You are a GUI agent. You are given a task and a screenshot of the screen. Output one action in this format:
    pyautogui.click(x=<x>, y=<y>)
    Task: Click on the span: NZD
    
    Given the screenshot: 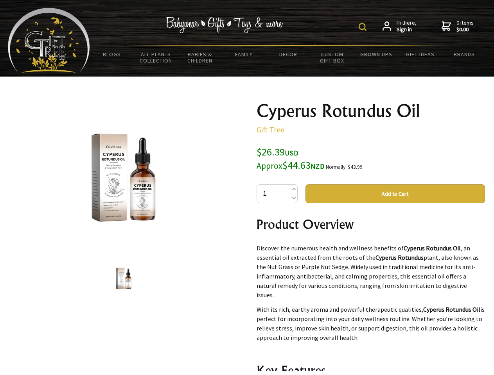 What is the action you would take?
    pyautogui.click(x=317, y=166)
    